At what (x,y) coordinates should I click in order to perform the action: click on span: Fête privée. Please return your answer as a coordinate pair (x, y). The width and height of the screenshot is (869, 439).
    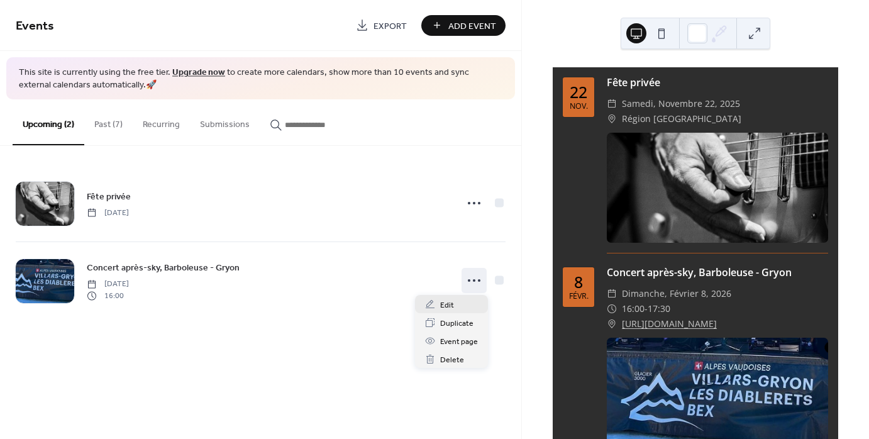
    Looking at the image, I should click on (109, 196).